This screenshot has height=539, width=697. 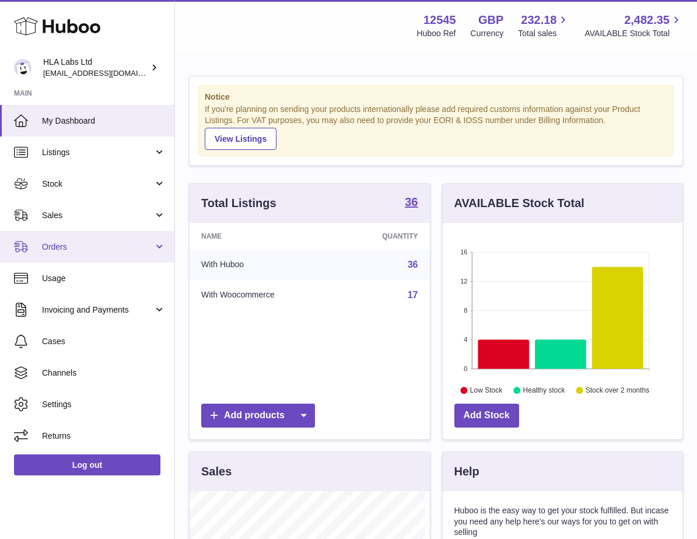 What do you see at coordinates (104, 121) in the screenshot?
I see `span: My Dashboard` at bounding box center [104, 121].